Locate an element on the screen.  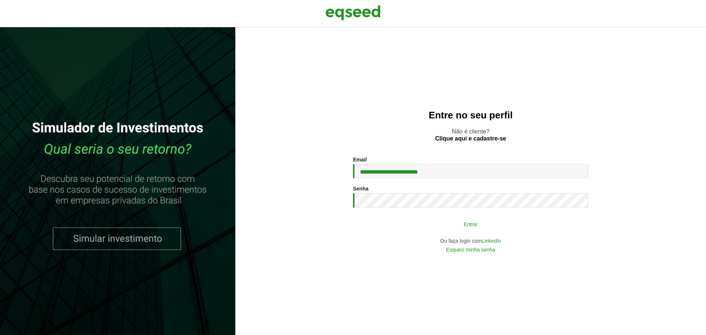
label: Email is located at coordinates (360, 160).